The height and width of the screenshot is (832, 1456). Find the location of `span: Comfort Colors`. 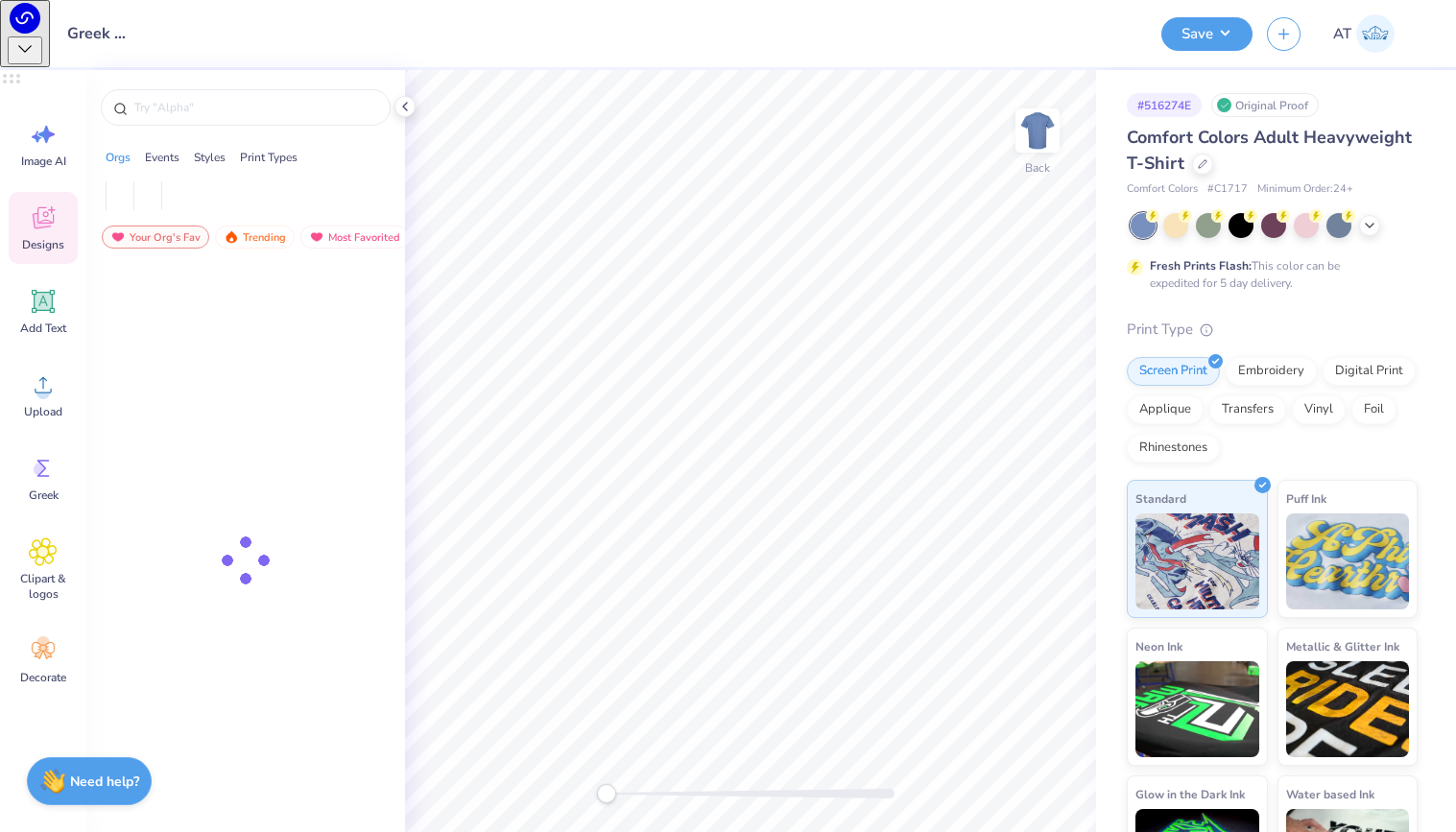

span: Comfort Colors is located at coordinates (1162, 189).